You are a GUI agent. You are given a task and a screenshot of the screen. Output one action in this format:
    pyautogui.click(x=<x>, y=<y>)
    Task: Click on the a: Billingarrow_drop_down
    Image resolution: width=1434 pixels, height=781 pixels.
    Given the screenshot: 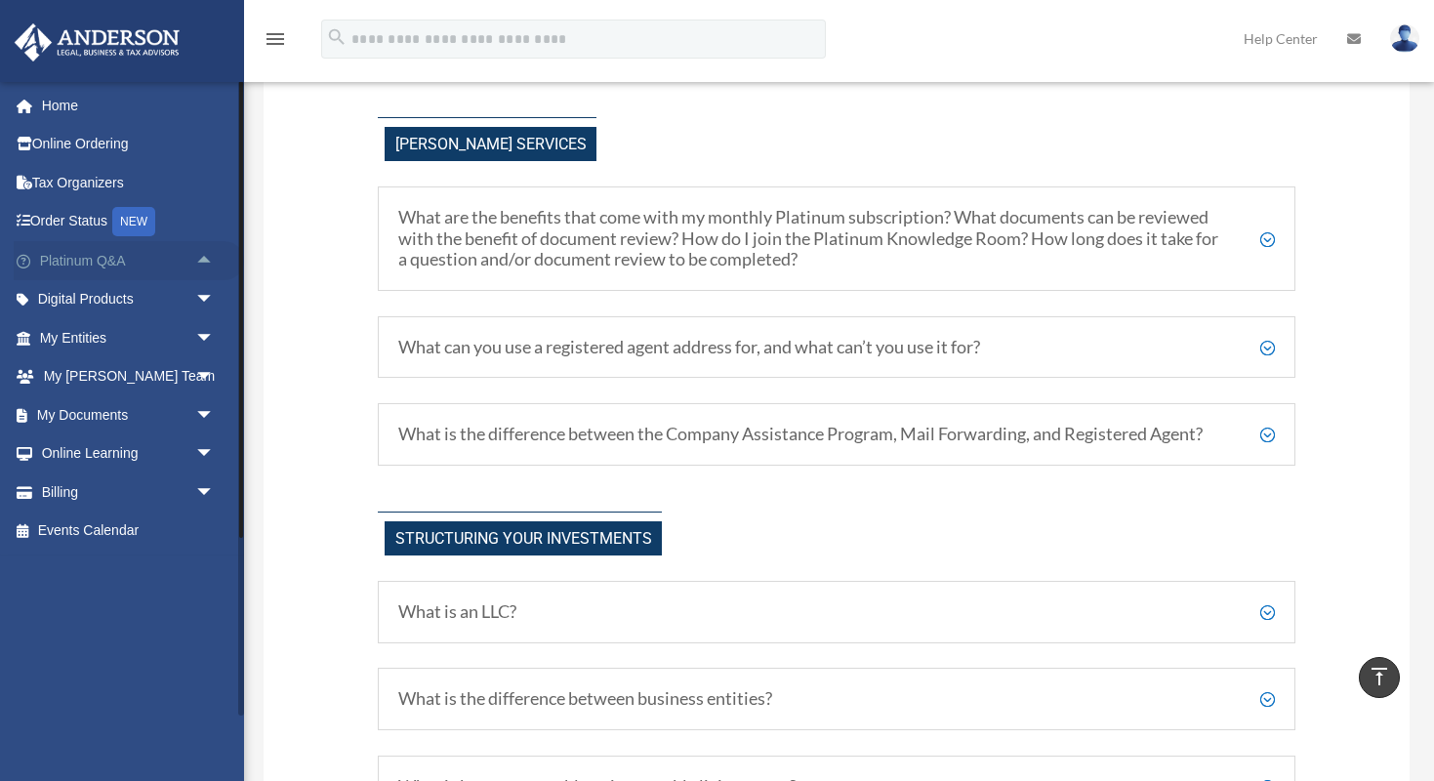 What is the action you would take?
    pyautogui.click(x=129, y=492)
    